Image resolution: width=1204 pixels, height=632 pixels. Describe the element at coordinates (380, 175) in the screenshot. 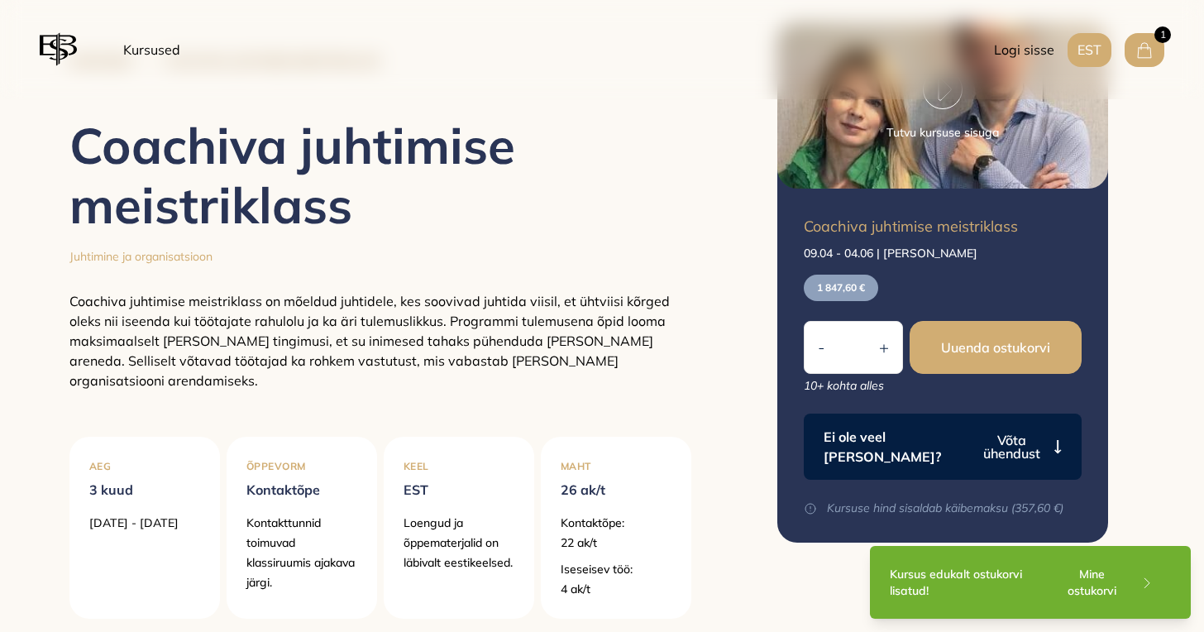

I see `h1: Coachiva juhtimise meistriklass` at that location.